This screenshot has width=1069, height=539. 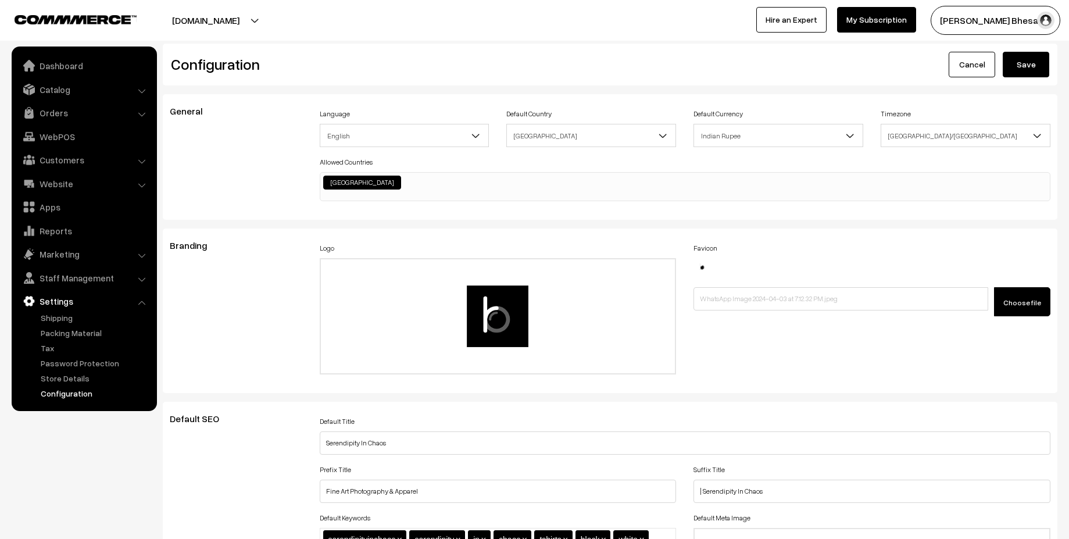 I want to click on label: Timezone, so click(x=896, y=114).